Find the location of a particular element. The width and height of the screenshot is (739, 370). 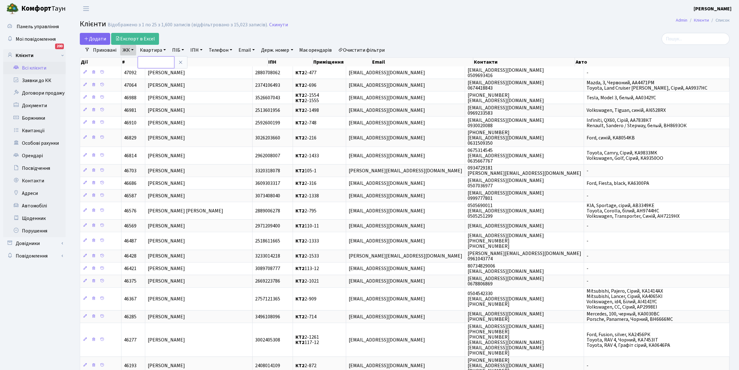

span: 2-748 is located at coordinates (306, 123).